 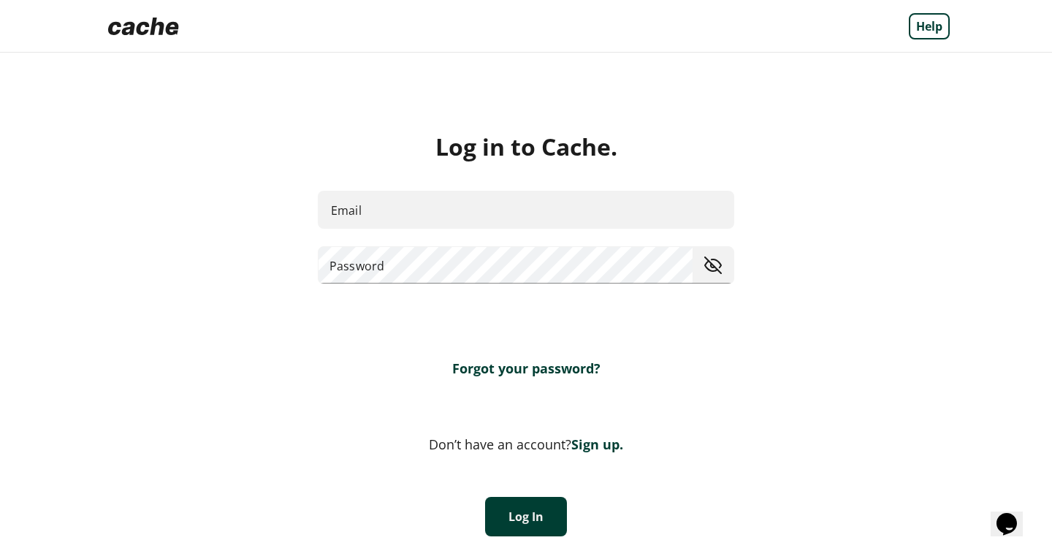 What do you see at coordinates (929, 26) in the screenshot?
I see `a: Help` at bounding box center [929, 26].